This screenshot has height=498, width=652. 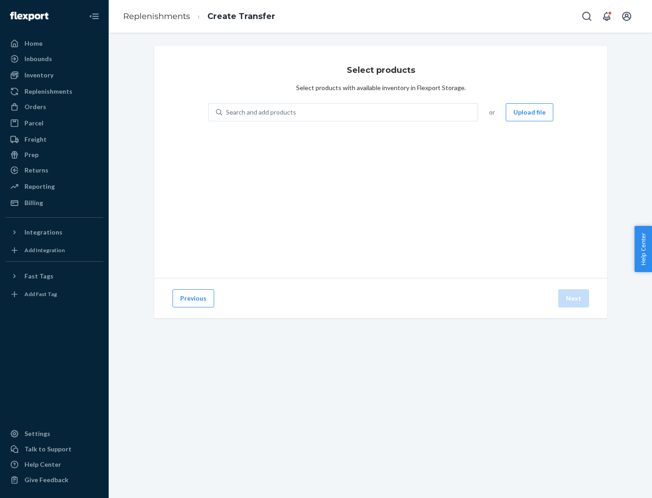 I want to click on button: Open account menu, so click(x=626, y=16).